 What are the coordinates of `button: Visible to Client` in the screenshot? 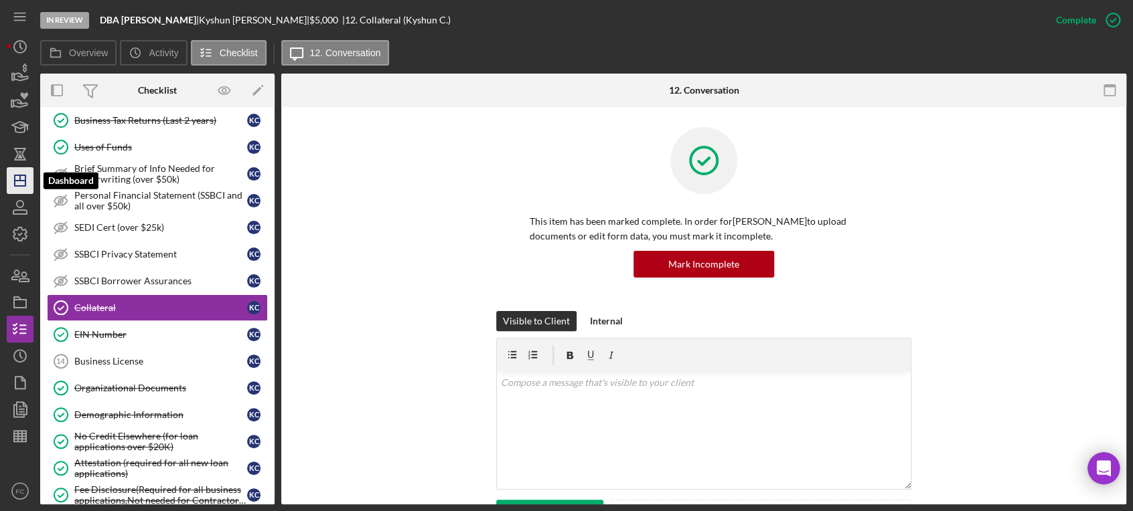 It's located at (536, 321).